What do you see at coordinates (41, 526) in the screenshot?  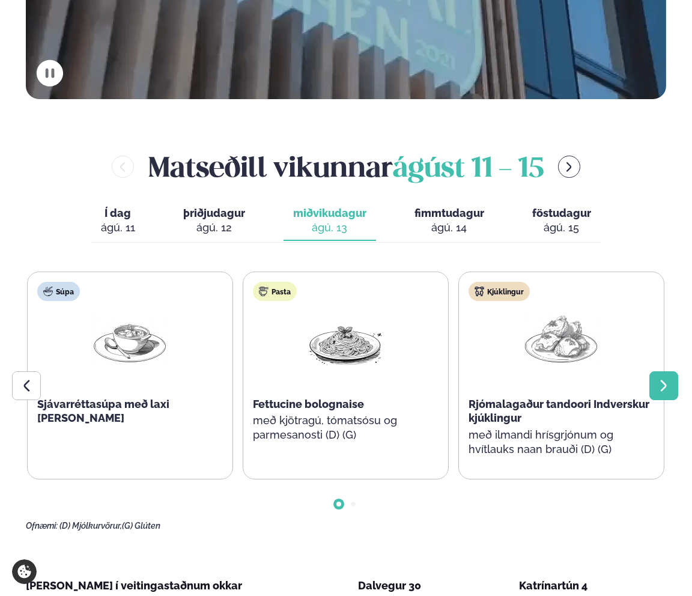 I see `span: Ofnæmi:` at bounding box center [41, 526].